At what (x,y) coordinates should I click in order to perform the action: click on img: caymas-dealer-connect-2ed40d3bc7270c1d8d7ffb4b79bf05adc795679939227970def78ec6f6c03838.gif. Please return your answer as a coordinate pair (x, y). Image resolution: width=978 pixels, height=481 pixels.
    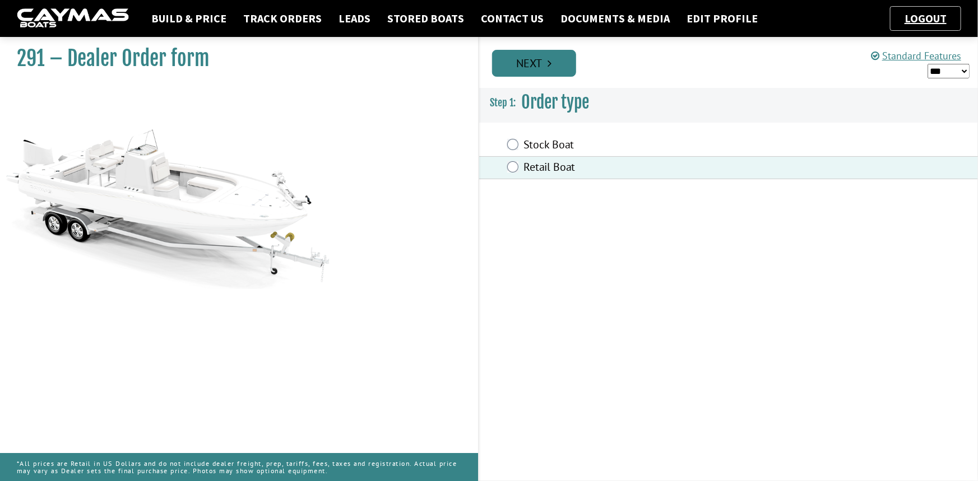
    Looking at the image, I should click on (73, 18).